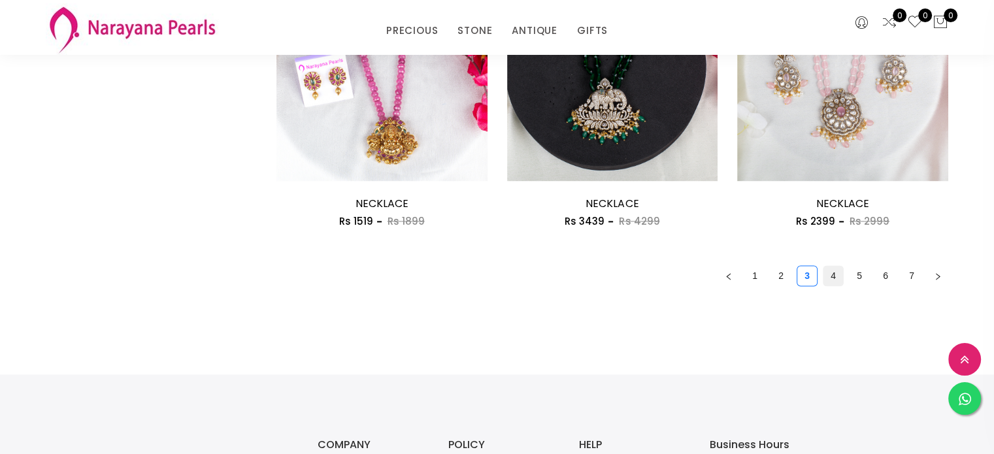  I want to click on li: Next Page, so click(938, 276).